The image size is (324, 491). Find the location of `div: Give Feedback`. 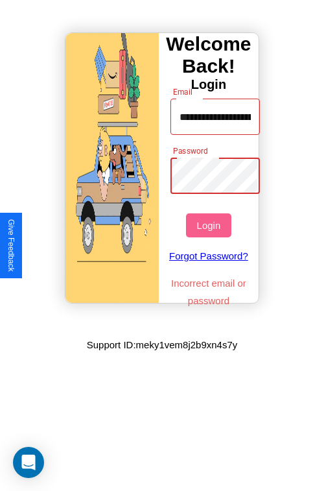

div: Give Feedback is located at coordinates (11, 245).